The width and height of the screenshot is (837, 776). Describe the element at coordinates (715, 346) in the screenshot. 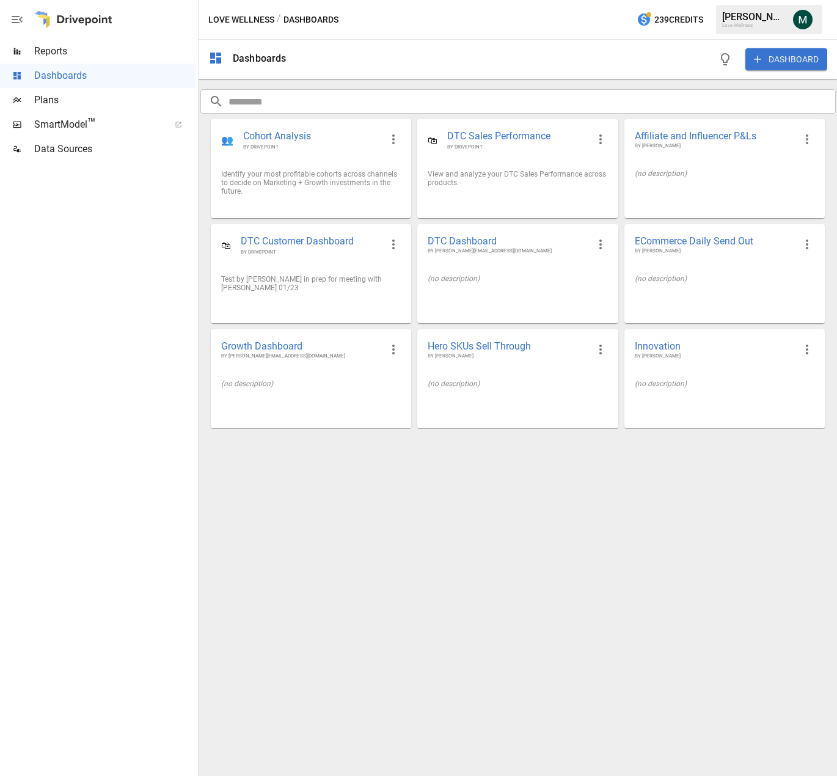

I see `span: Innovation` at that location.